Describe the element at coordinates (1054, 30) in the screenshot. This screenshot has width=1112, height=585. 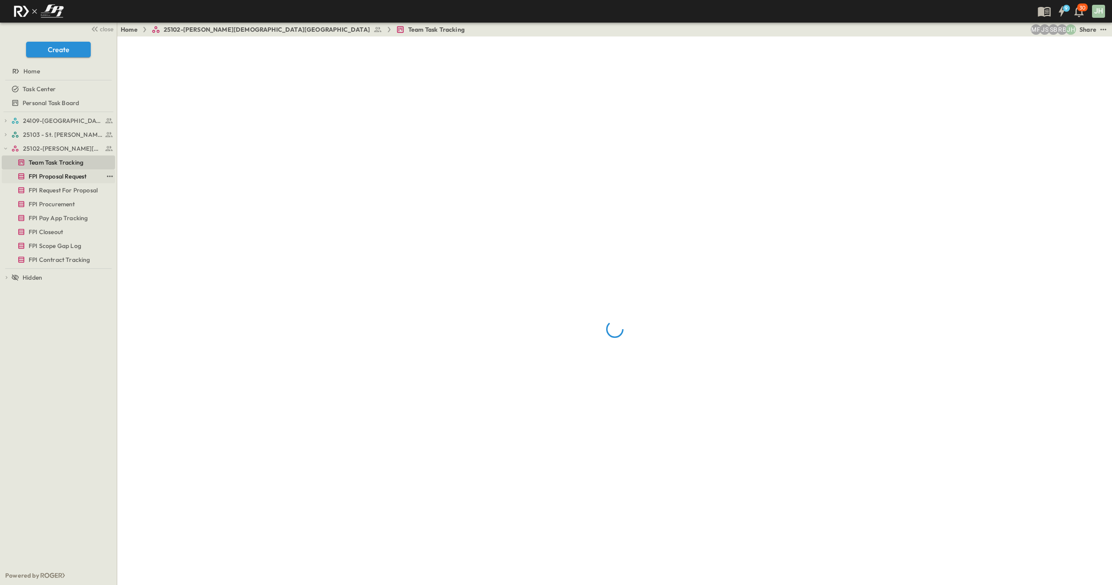
I see `div: Sterling Barnett (sterling@fpibuilders.com)` at that location.